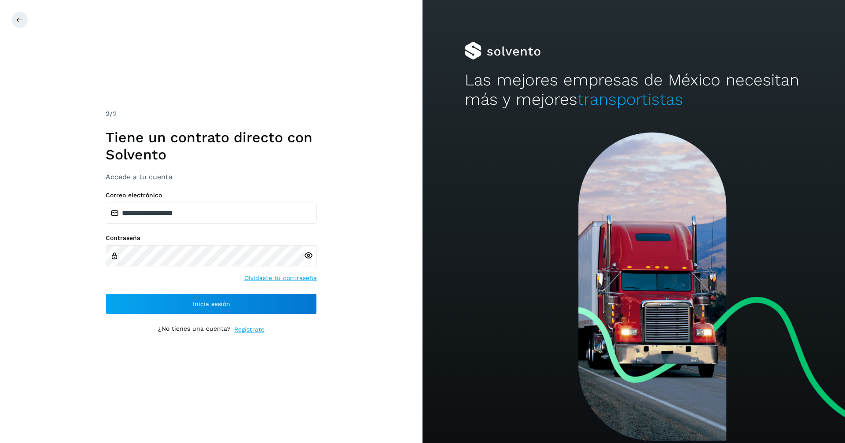  Describe the element at coordinates (211, 304) in the screenshot. I see `button: Inicia sesión` at that location.